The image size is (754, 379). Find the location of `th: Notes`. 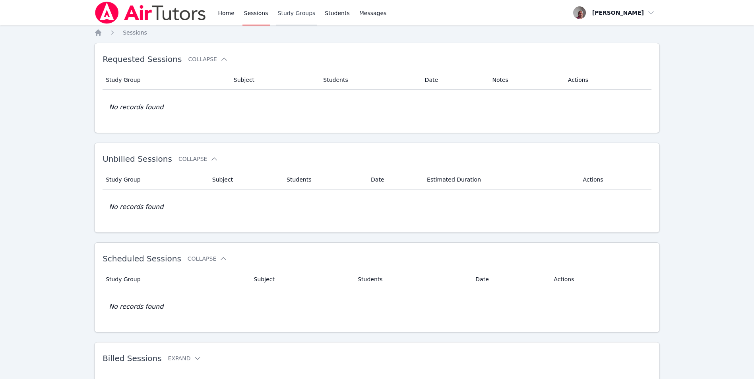

th: Notes is located at coordinates (525, 80).